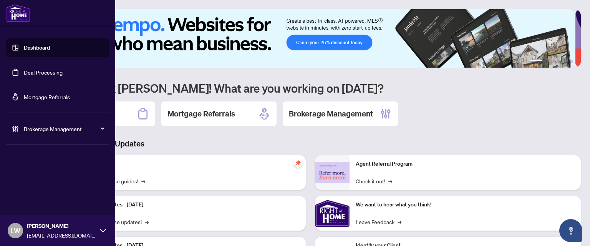  Describe the element at coordinates (465, 205) in the screenshot. I see `p: We want to hear what you think!` at that location.